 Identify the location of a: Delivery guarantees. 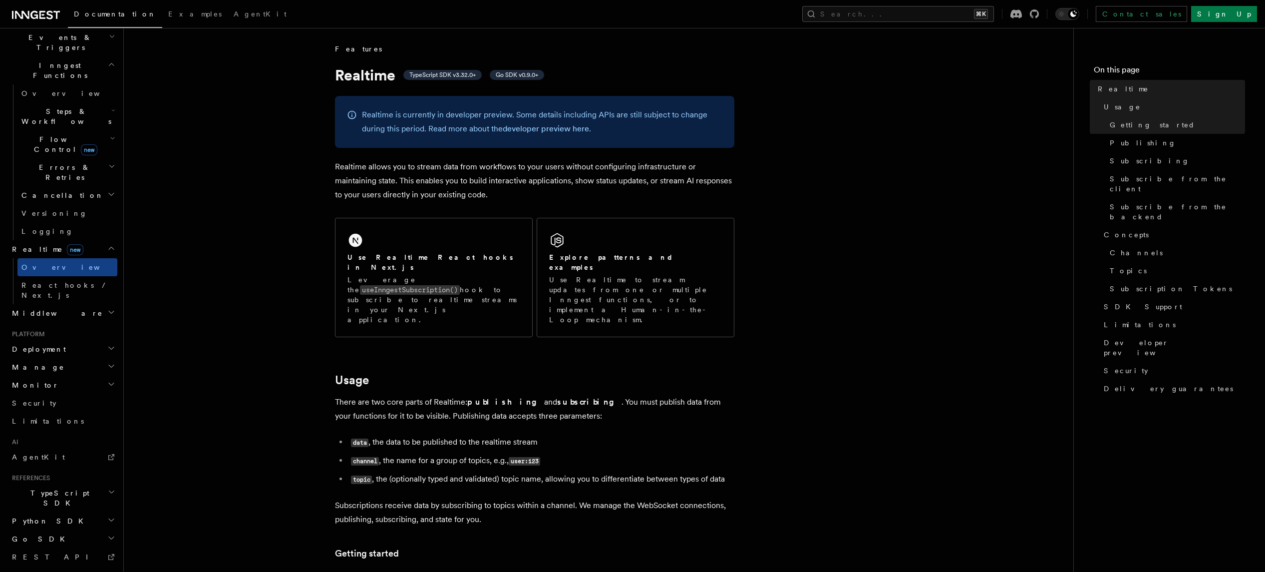
(1173, 389).